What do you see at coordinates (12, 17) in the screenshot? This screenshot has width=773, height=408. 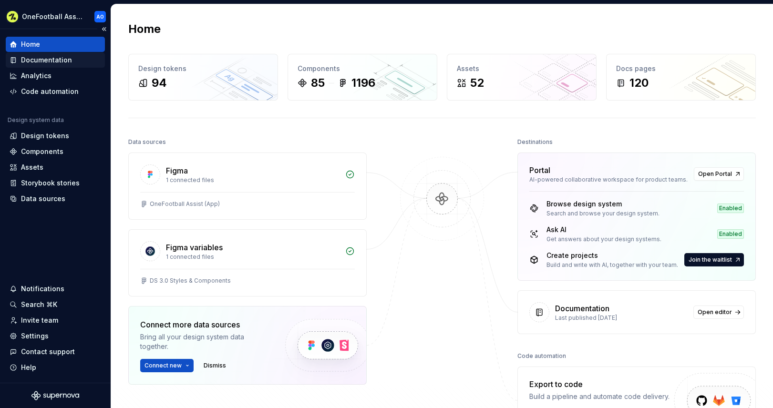 I see `img: 5b3d255f-93b1-499e-8f2d-e7a8db574ed5.png` at bounding box center [12, 17].